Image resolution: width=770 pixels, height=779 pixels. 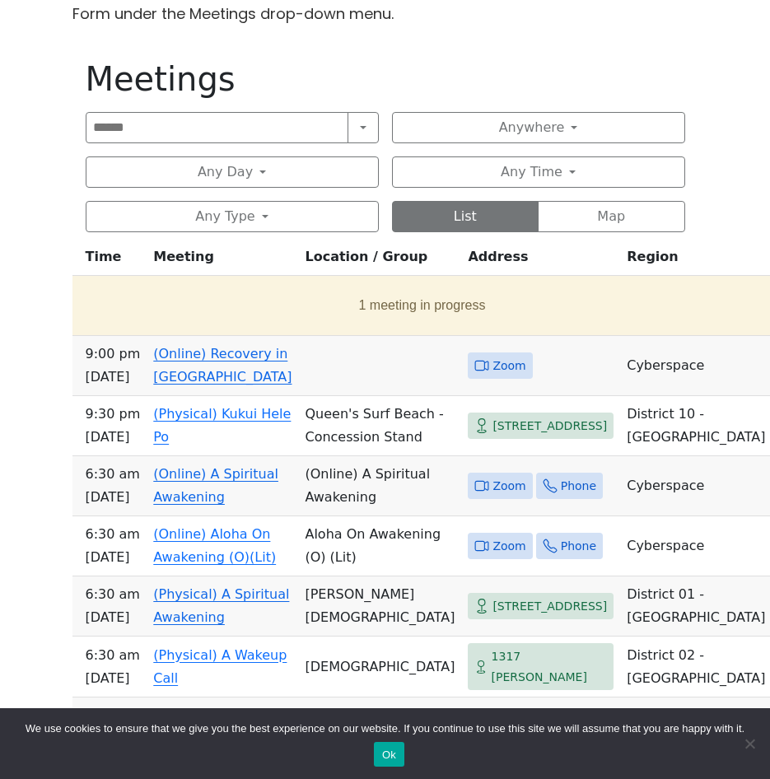 What do you see at coordinates (222, 260) in the screenshot?
I see `th: Meeting` at bounding box center [222, 260].